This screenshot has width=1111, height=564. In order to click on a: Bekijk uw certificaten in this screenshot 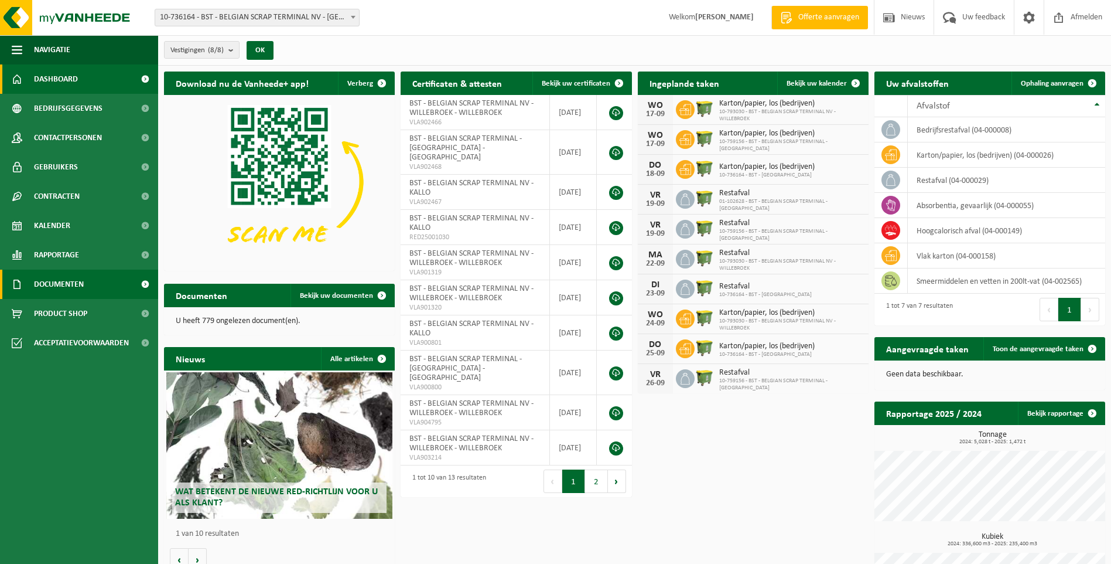, I will do `click(582, 83)`.